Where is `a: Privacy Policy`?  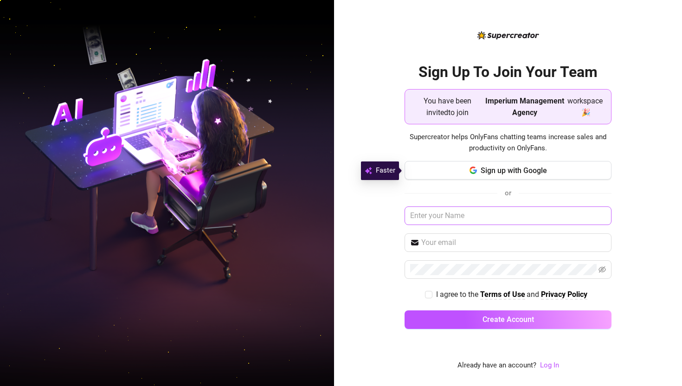 a: Privacy Policy is located at coordinates (564, 295).